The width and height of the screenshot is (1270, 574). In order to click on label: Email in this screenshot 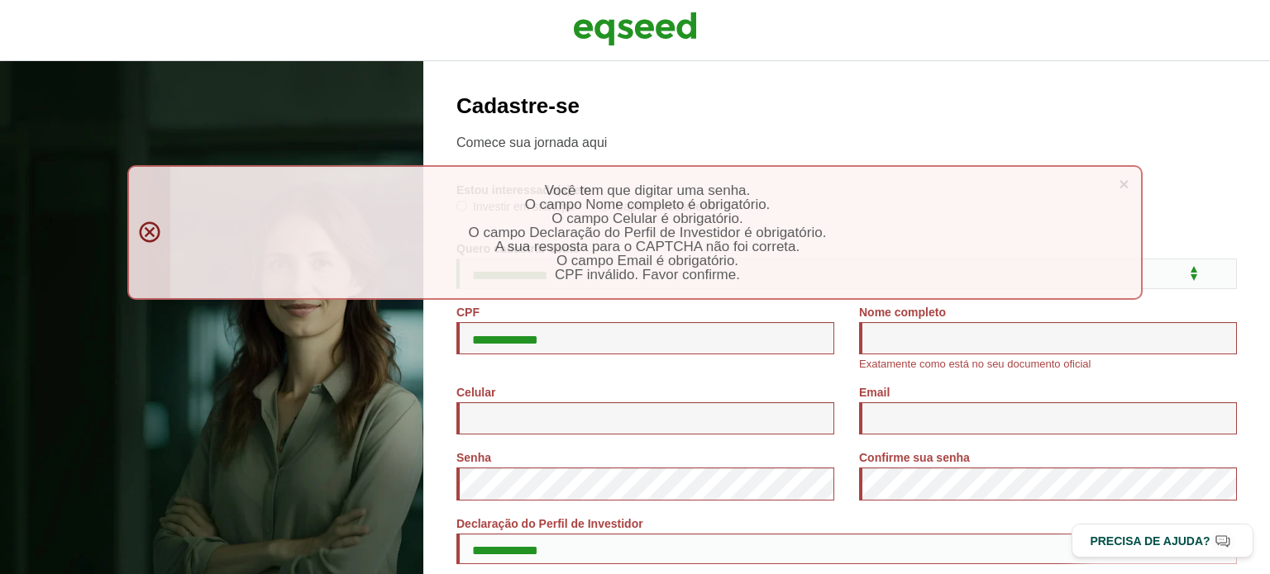, I will do `click(874, 393)`.